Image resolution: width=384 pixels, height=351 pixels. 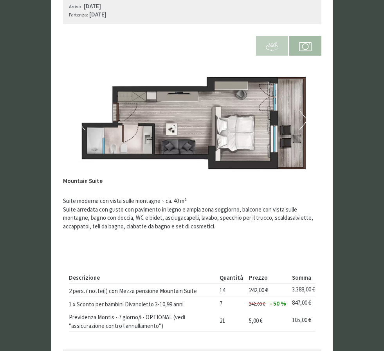 I want to click on td: 14, so click(x=231, y=290).